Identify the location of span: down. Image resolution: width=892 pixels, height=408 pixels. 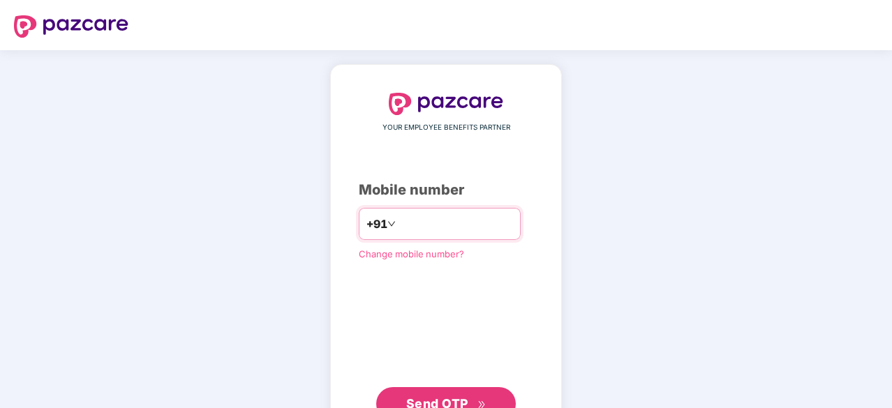
(391, 224).